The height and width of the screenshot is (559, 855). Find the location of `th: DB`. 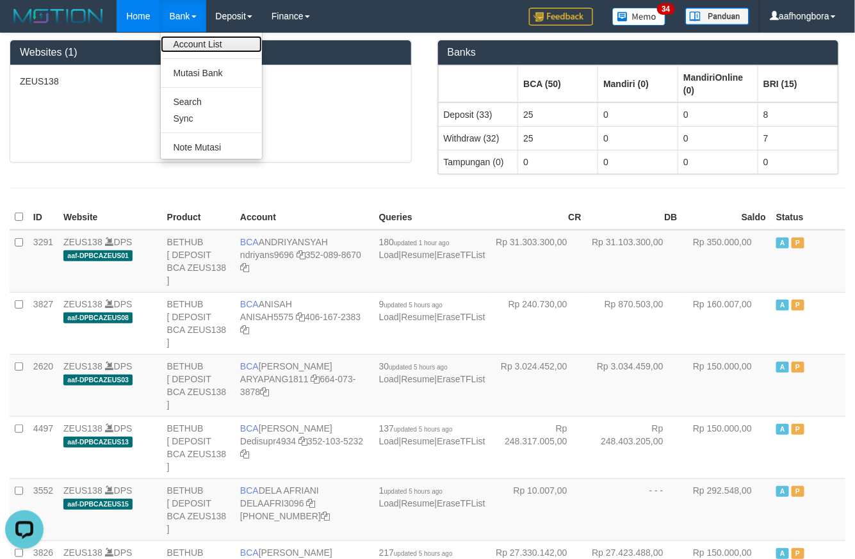

th: DB is located at coordinates (635, 217).